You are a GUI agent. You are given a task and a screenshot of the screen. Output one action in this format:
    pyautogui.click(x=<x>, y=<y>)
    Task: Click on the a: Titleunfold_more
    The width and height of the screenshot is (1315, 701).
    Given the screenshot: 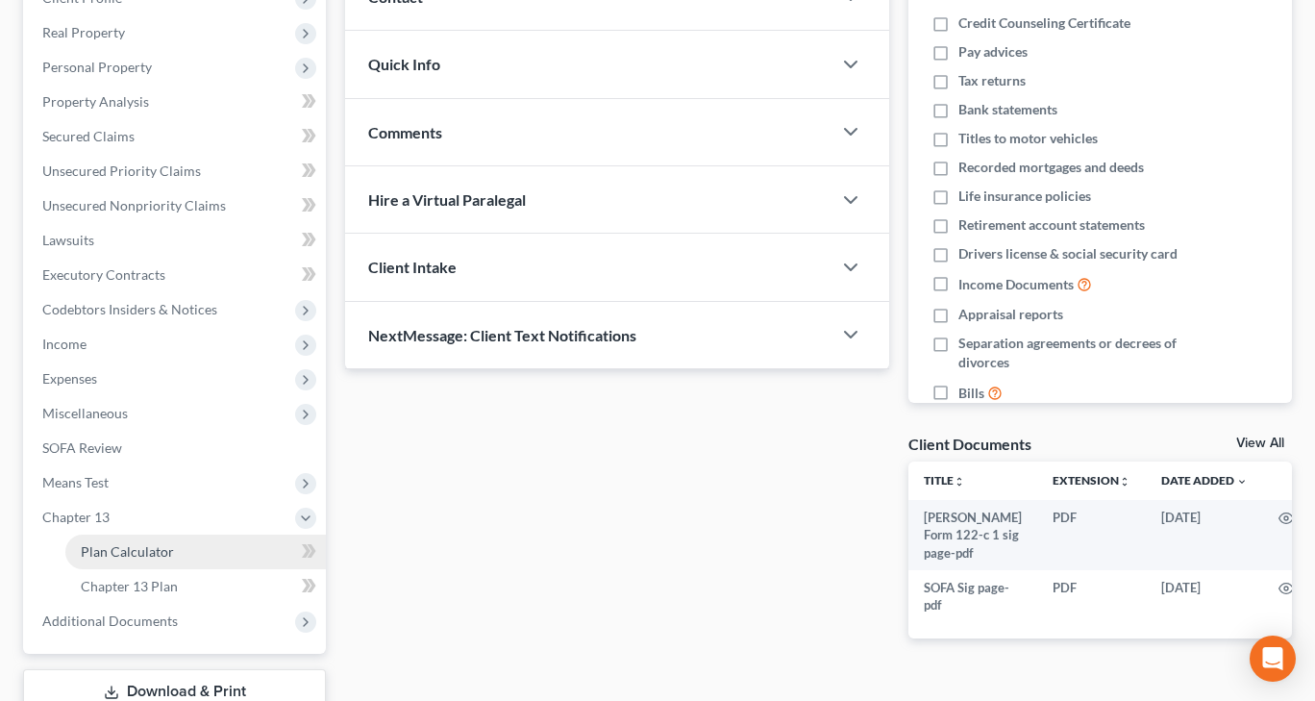 What is the action you would take?
    pyautogui.click(x=944, y=480)
    